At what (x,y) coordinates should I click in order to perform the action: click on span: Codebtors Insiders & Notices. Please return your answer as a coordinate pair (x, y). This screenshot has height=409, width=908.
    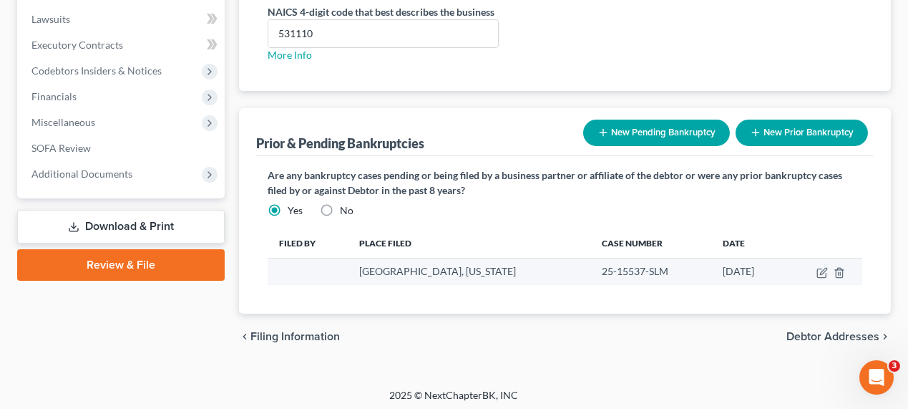
    Looking at the image, I should click on (97, 70).